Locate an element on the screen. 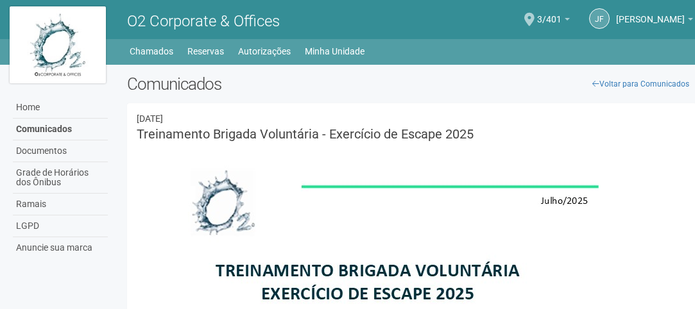 This screenshot has height=309, width=695. a: Documentos is located at coordinates (60, 152).